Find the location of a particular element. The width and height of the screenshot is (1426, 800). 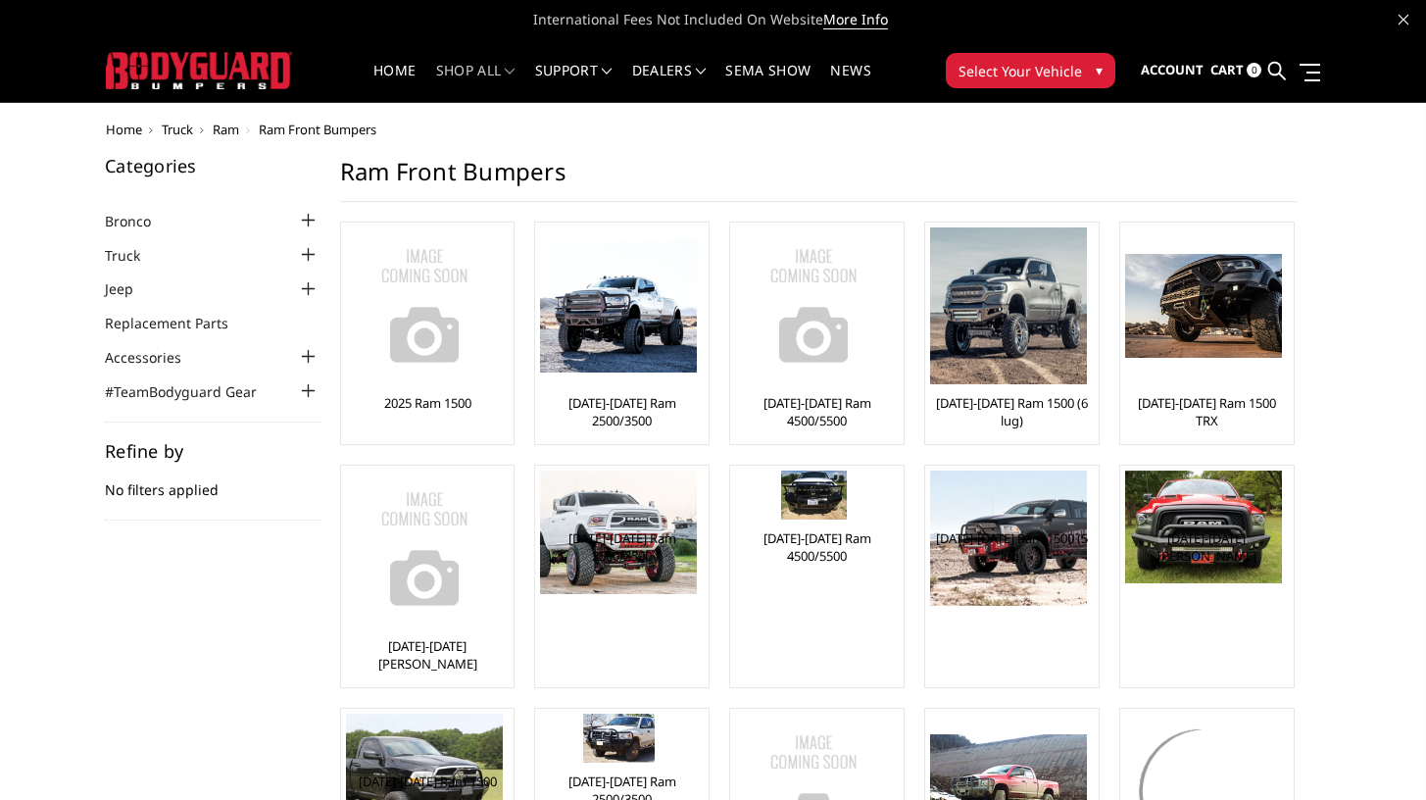

a: Accessories is located at coordinates (155, 357).